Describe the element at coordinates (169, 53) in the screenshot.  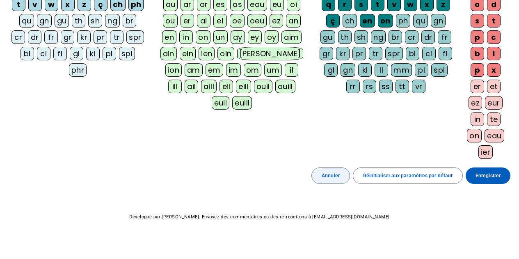
I see `div: ain` at that location.